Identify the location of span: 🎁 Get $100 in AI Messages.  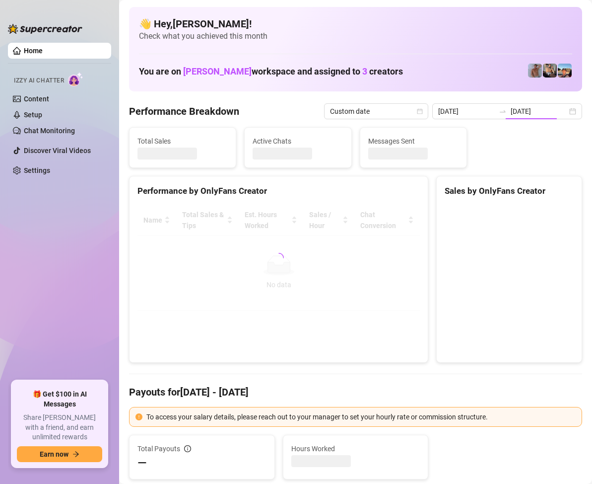
(60, 399).